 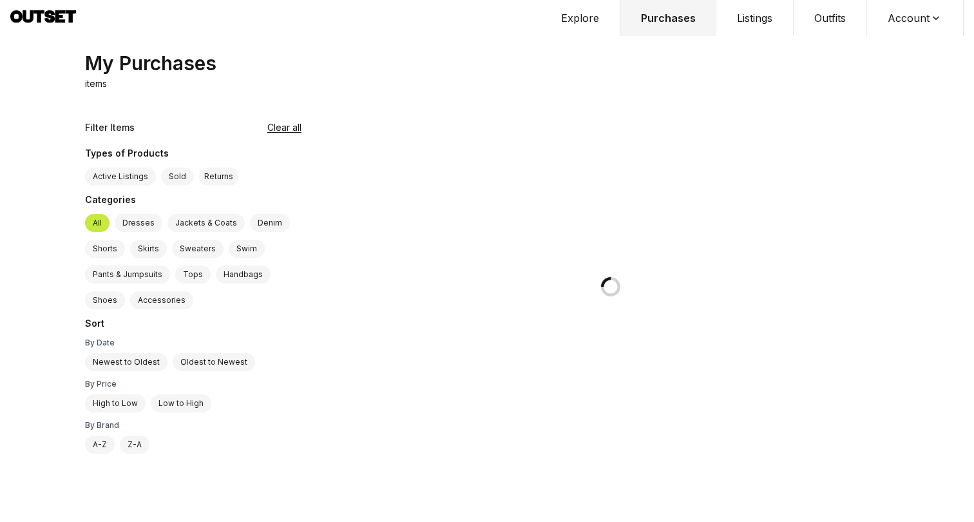 What do you see at coordinates (247, 249) in the screenshot?
I see `label: Swim` at bounding box center [247, 249].